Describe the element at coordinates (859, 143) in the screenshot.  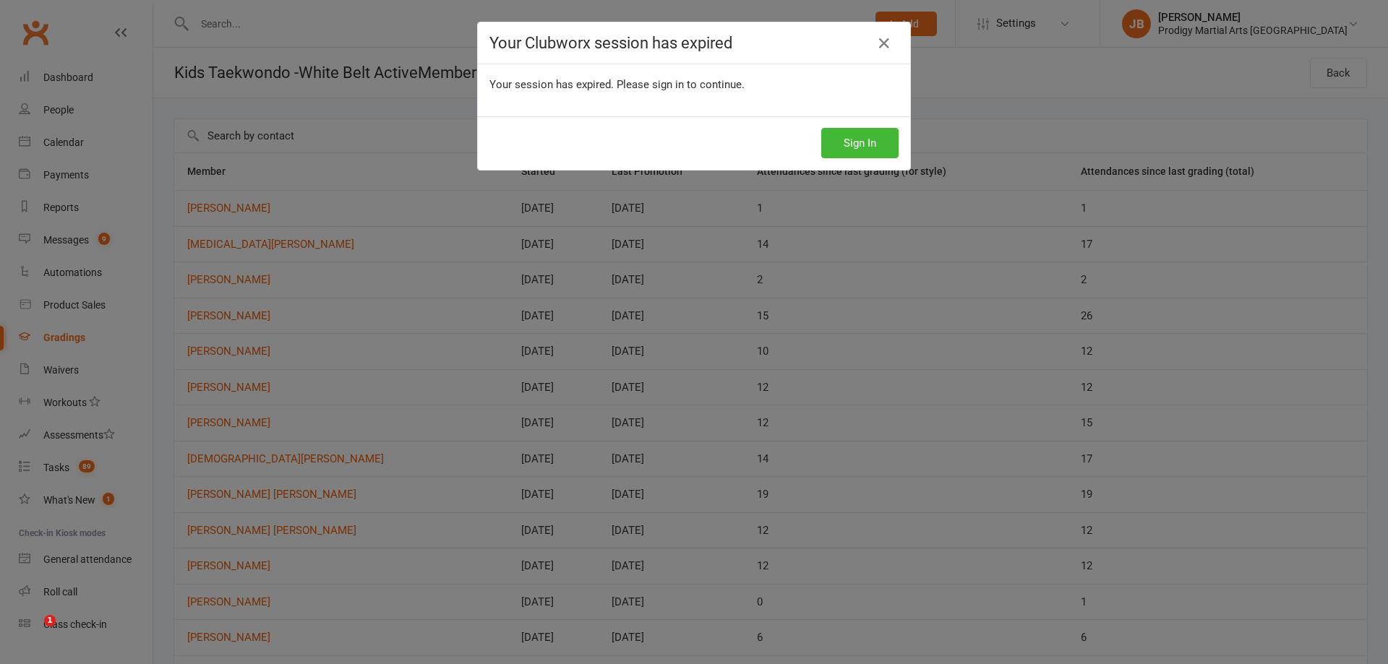
I see `button: Sign In` at that location.